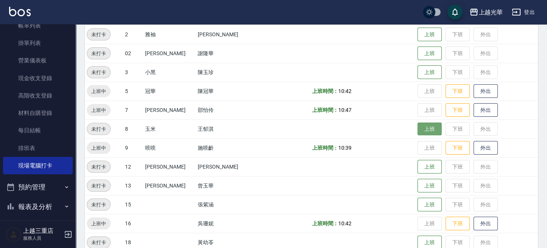 The height and width of the screenshot is (248, 547). I want to click on td: 玉米, so click(169, 129).